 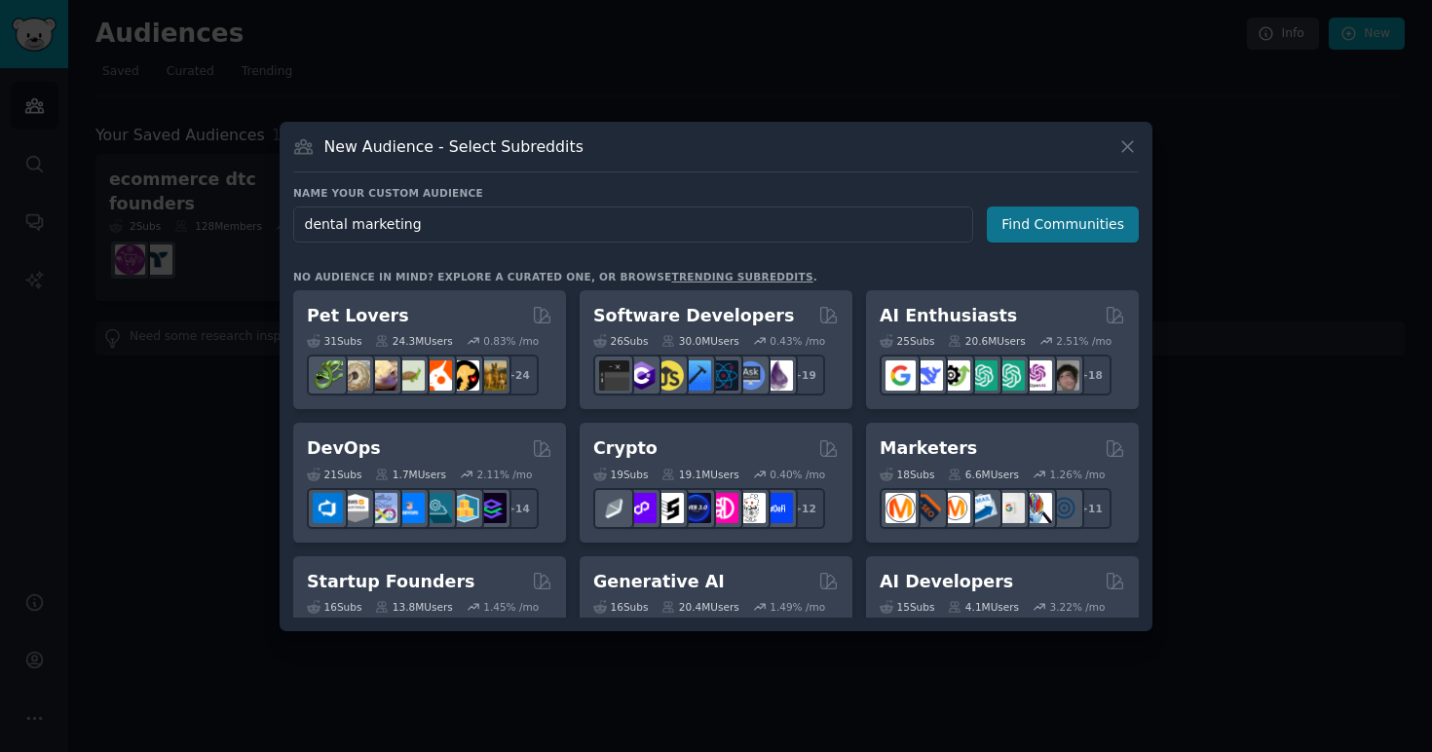 What do you see at coordinates (344, 448) in the screenshot?
I see `h2: DevOps` at bounding box center [344, 448].